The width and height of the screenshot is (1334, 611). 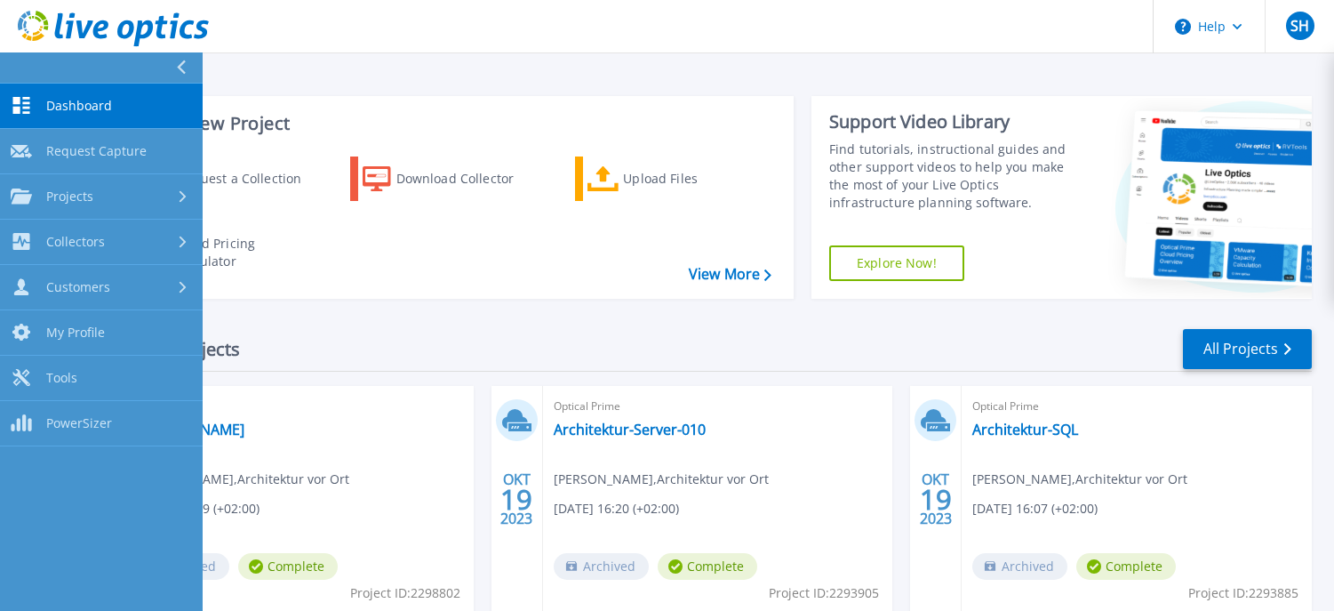 I want to click on div: Support Video Library, so click(x=955, y=122).